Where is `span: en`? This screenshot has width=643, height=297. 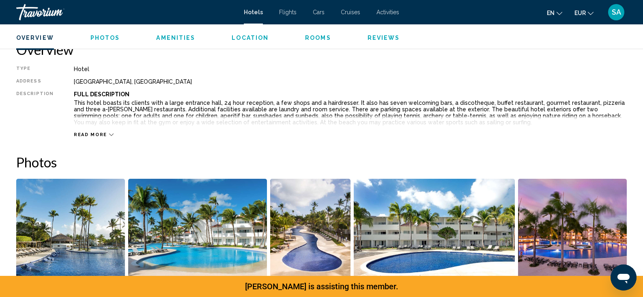 span: en is located at coordinates (551, 13).